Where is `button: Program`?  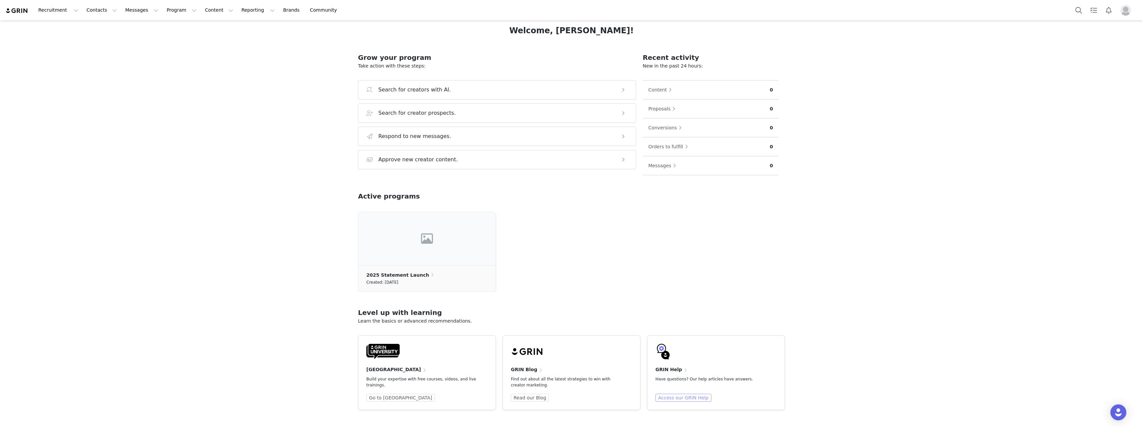
button: Program is located at coordinates (181, 10).